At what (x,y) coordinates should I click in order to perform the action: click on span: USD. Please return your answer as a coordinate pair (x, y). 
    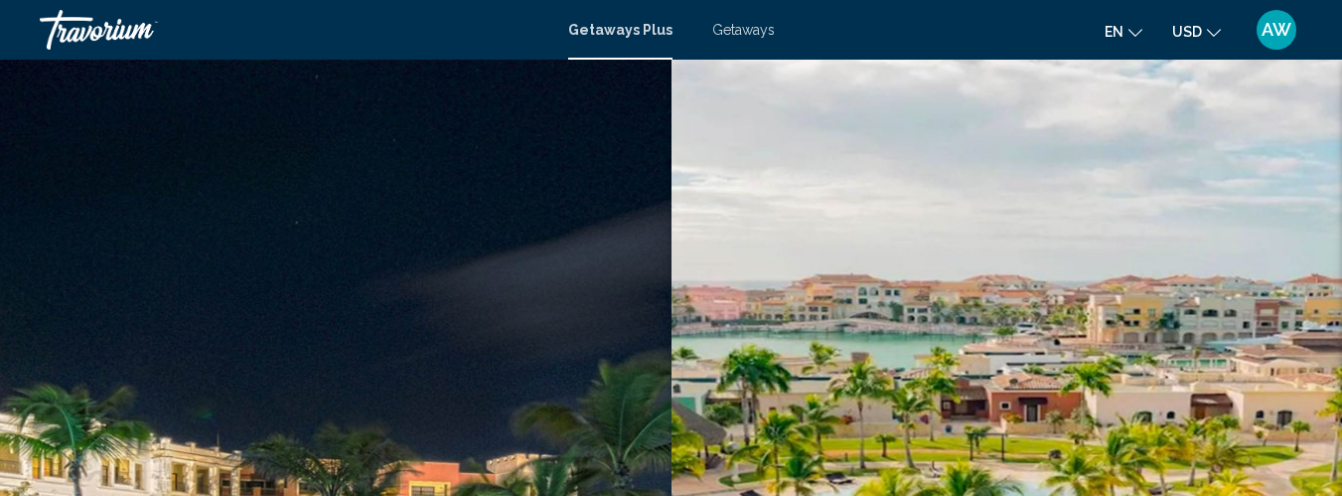
    Looking at the image, I should click on (1187, 32).